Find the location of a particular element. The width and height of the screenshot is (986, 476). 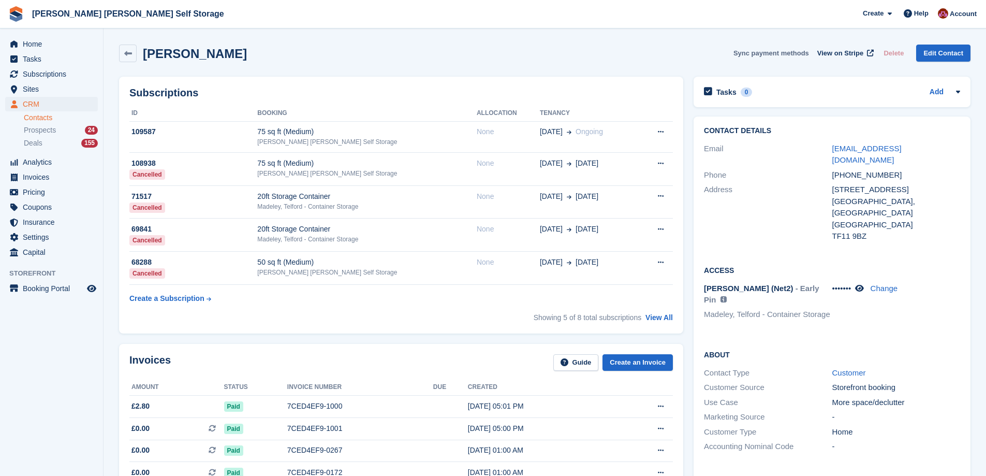

h2: Tasks is located at coordinates (726, 92).